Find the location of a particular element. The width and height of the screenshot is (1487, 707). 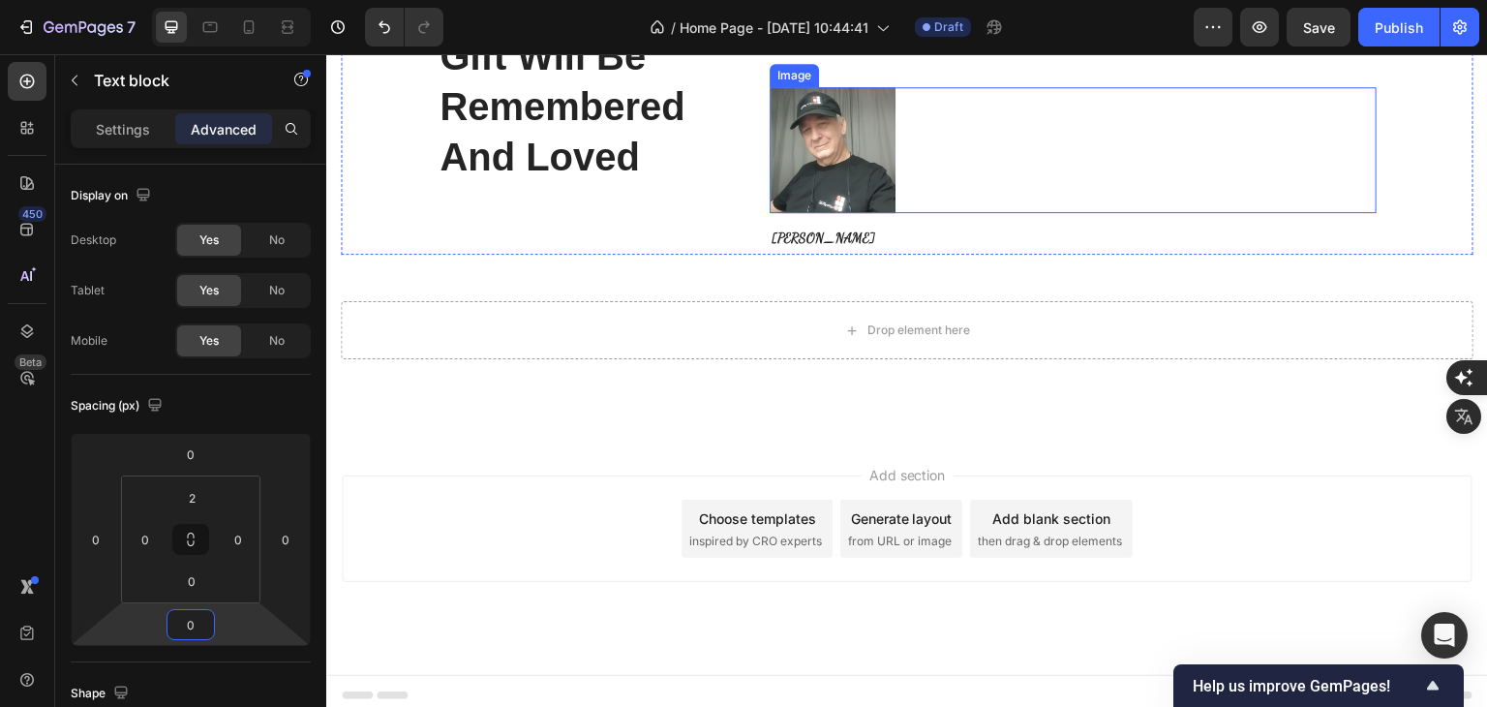

div: Drop element here is located at coordinates (592, 276).